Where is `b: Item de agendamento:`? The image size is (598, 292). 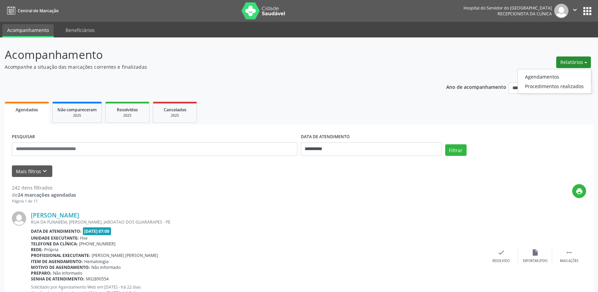 b: Item de agendamento: is located at coordinates (57, 261).